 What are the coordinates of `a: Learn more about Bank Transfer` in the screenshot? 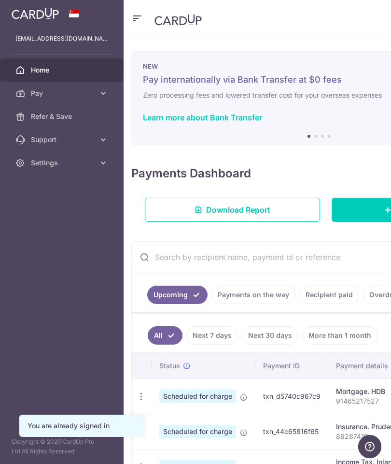 It's located at (202, 117).